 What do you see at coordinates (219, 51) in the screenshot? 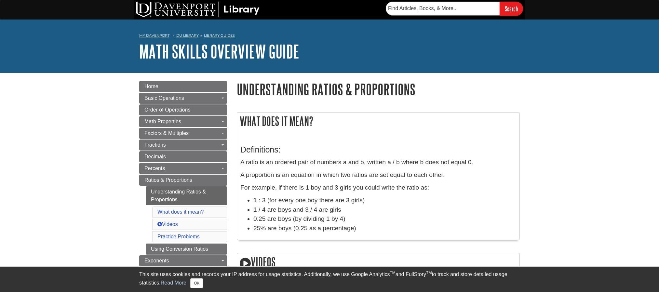
I see `a: Math Skills Overview Guide` at bounding box center [219, 51].